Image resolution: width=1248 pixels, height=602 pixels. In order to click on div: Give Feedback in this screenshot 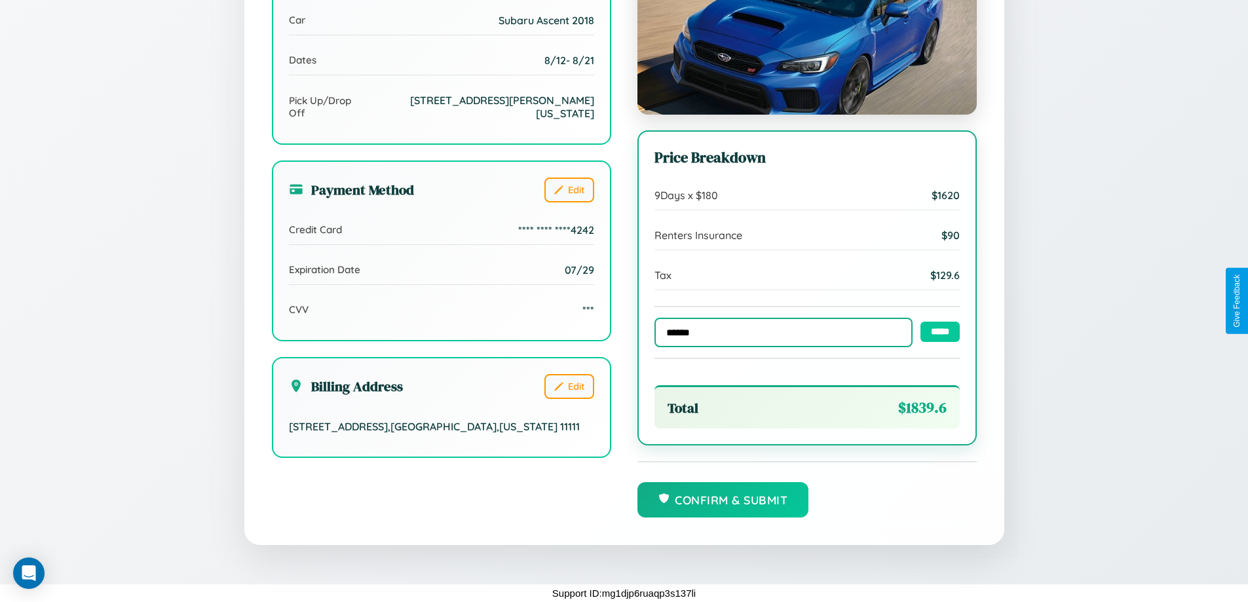, I will do `click(1236, 301)`.